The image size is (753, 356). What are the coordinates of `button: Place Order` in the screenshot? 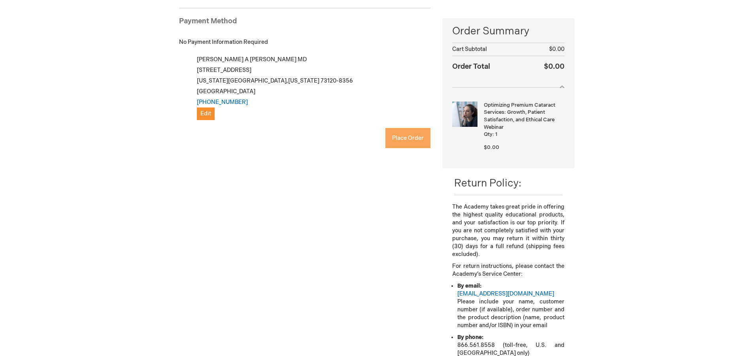 It's located at (408, 138).